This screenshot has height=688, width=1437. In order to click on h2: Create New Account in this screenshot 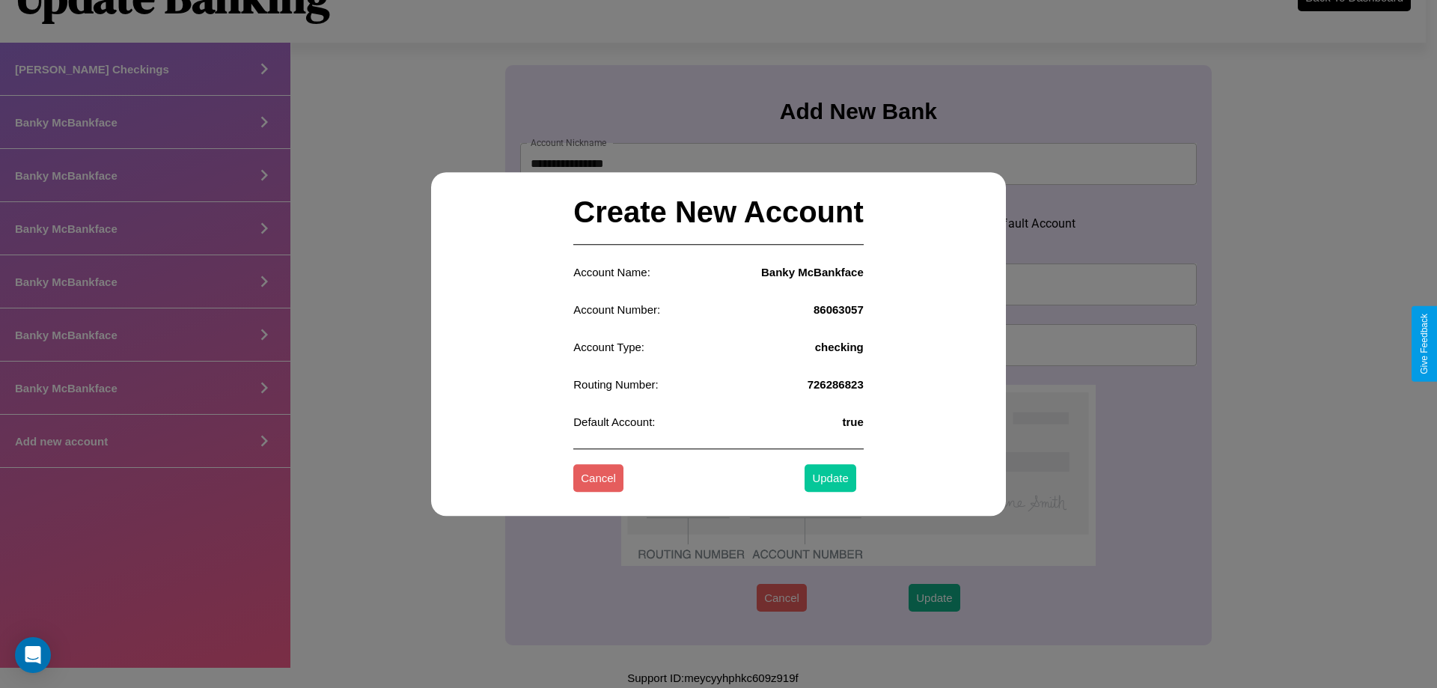, I will do `click(718, 213)`.